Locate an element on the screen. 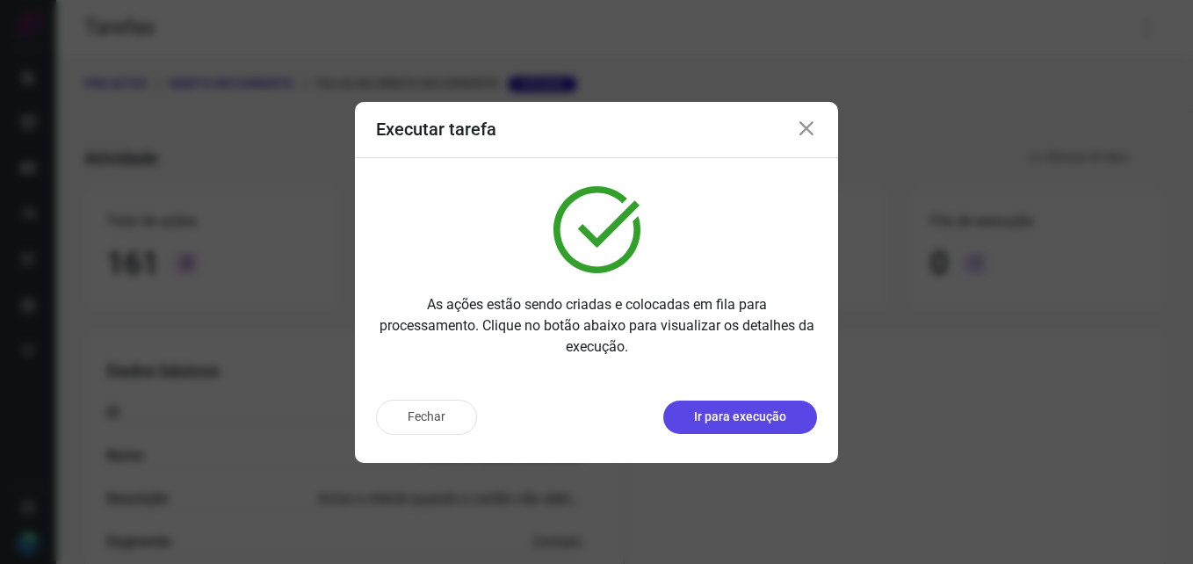 Image resolution: width=1193 pixels, height=564 pixels. h3: Executar tarefa is located at coordinates (436, 129).